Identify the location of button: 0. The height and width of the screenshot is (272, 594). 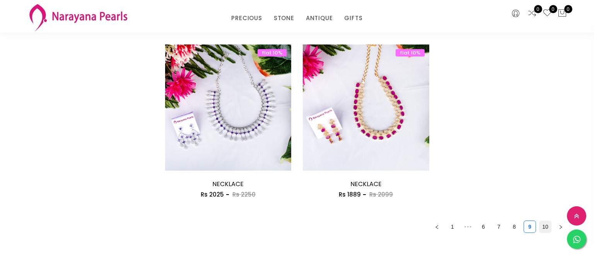
(562, 14).